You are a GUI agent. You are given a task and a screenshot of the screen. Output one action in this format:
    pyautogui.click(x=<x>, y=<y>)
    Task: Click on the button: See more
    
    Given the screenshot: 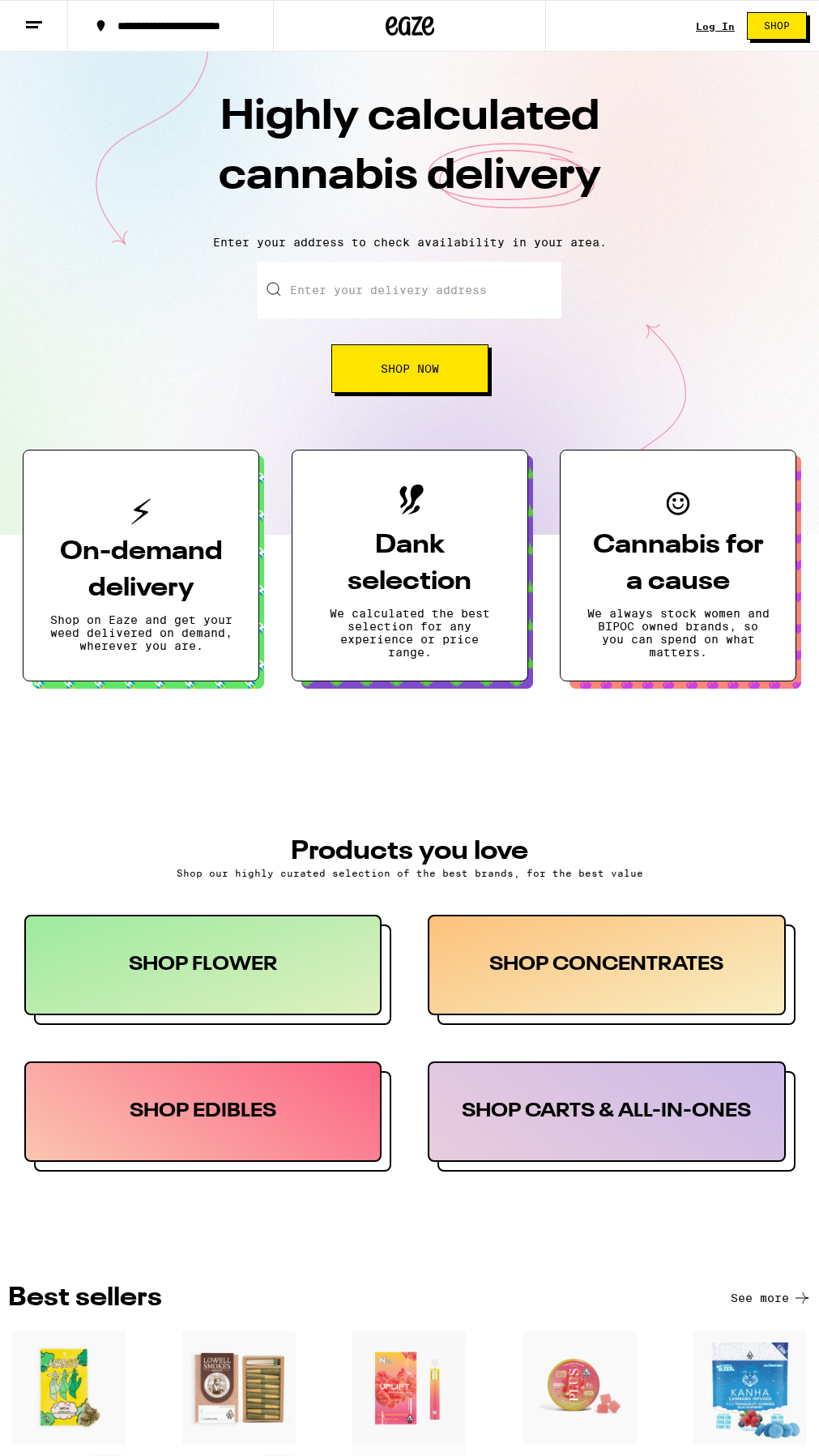 What is the action you would take?
    pyautogui.click(x=771, y=1298)
    